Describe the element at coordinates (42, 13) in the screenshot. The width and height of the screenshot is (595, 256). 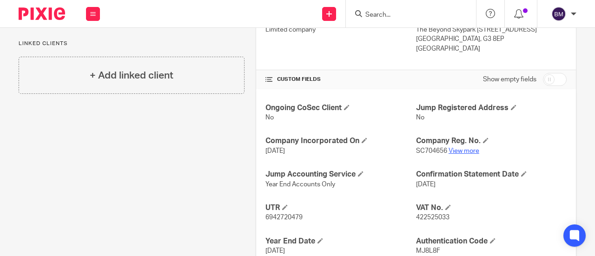
I see `img: Pixie` at that location.